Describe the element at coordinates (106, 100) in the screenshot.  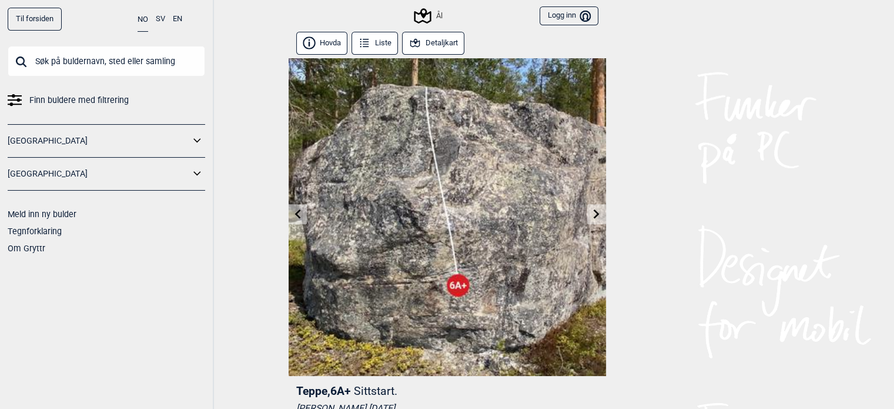
I see `a: Finn buldere med filtrering` at that location.